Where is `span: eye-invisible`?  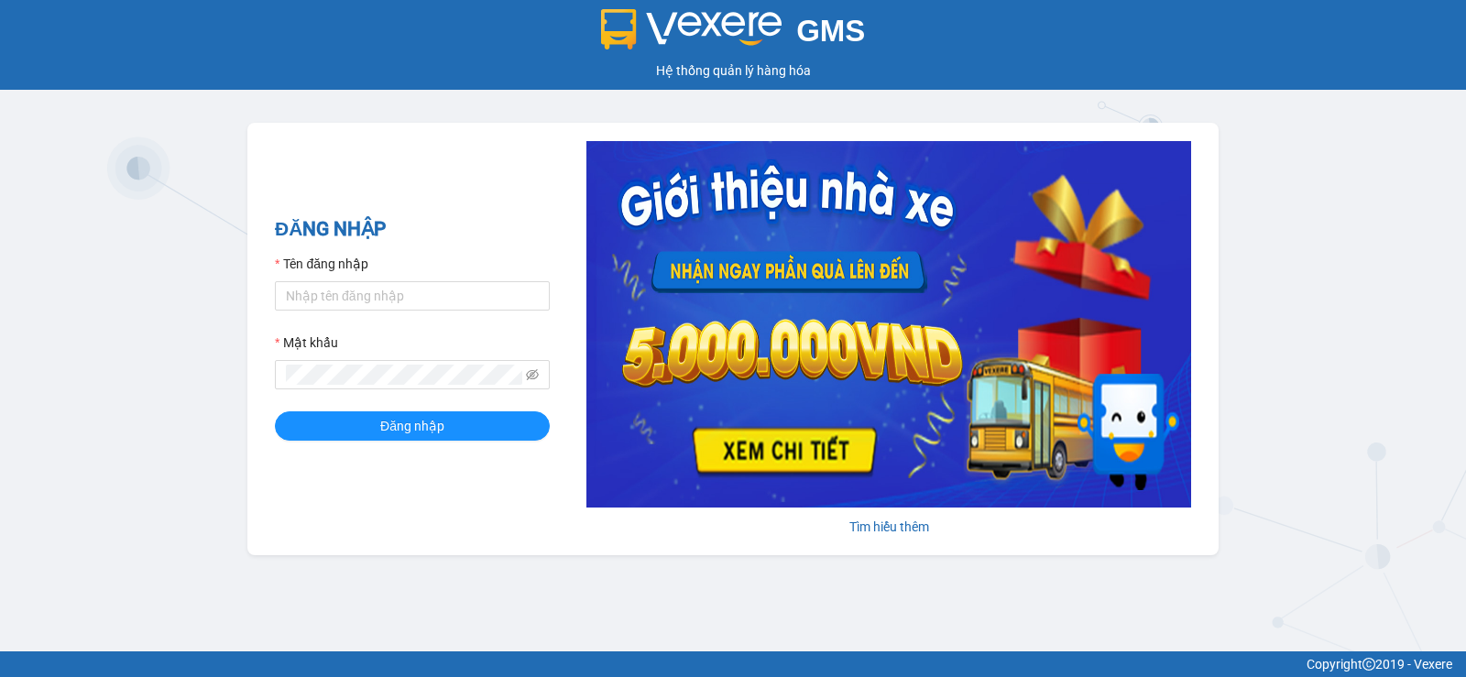
span: eye-invisible is located at coordinates (532, 375).